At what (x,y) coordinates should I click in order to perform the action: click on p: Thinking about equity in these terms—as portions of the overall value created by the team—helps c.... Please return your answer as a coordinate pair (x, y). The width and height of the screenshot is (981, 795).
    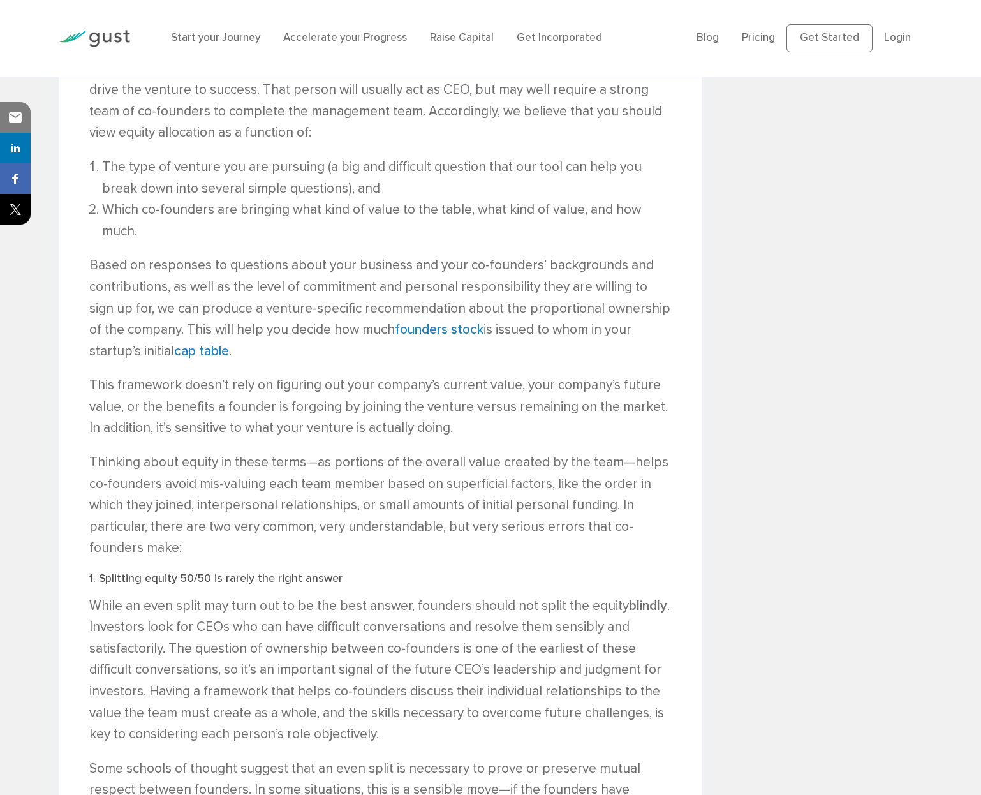
    Looking at the image, I should click on (380, 505).